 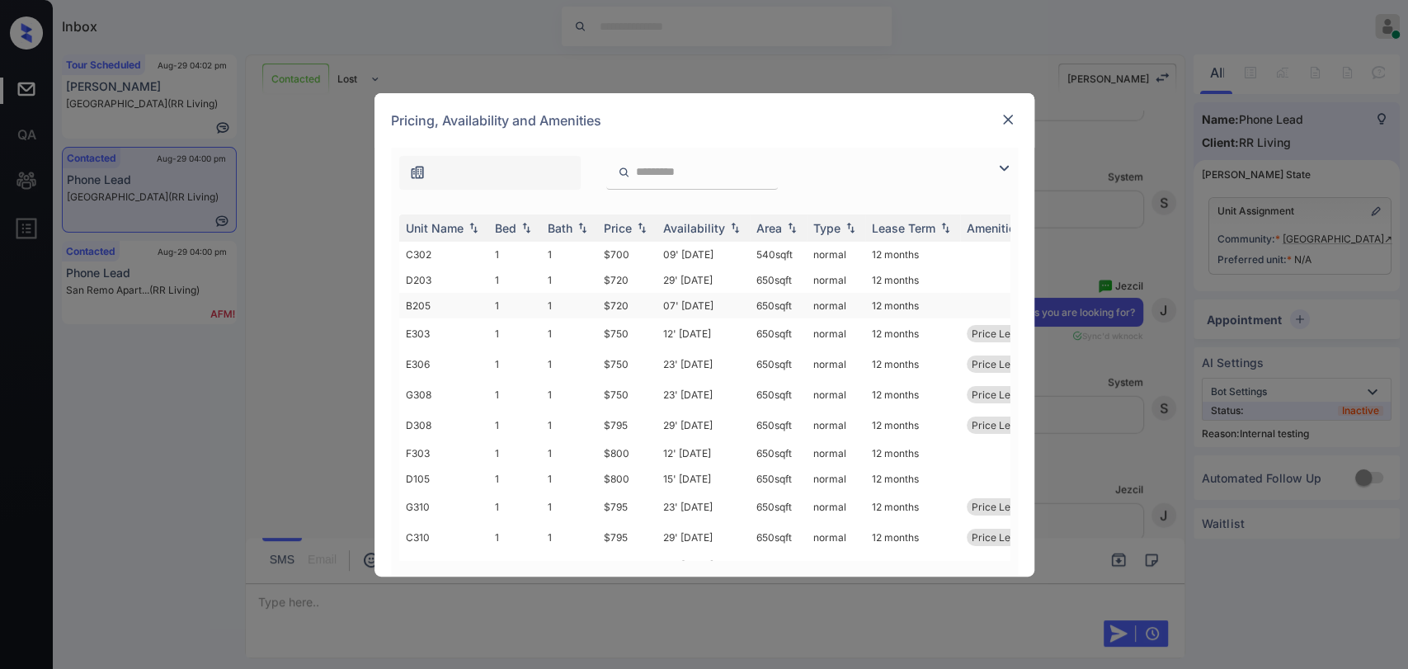 I want to click on td: D203, so click(x=444, y=280).